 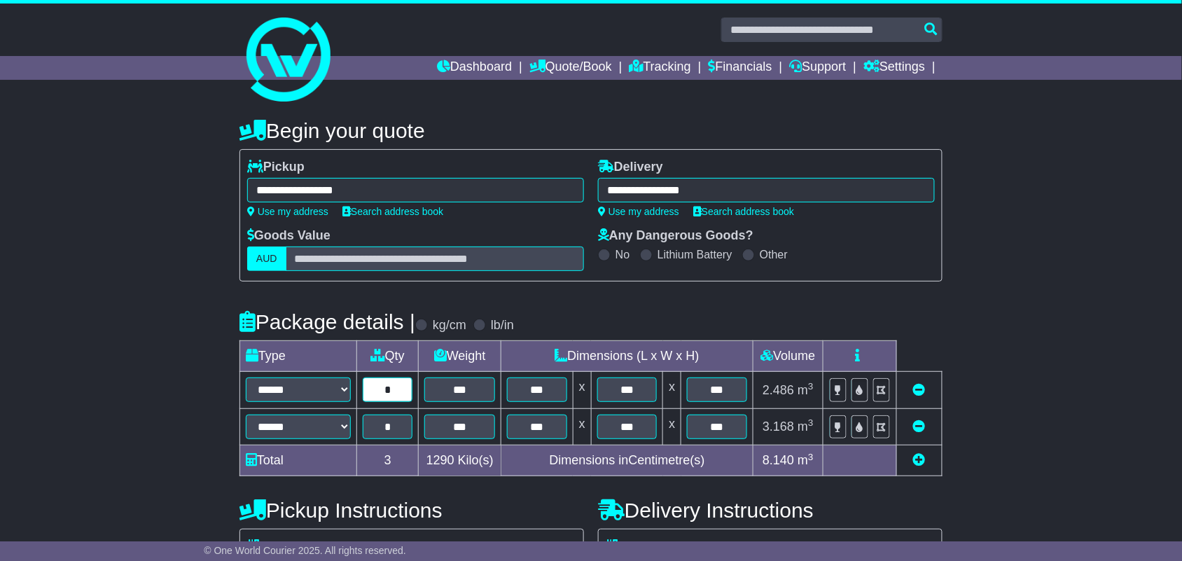 What do you see at coordinates (298, 357) in the screenshot?
I see `td: Type` at bounding box center [298, 357].